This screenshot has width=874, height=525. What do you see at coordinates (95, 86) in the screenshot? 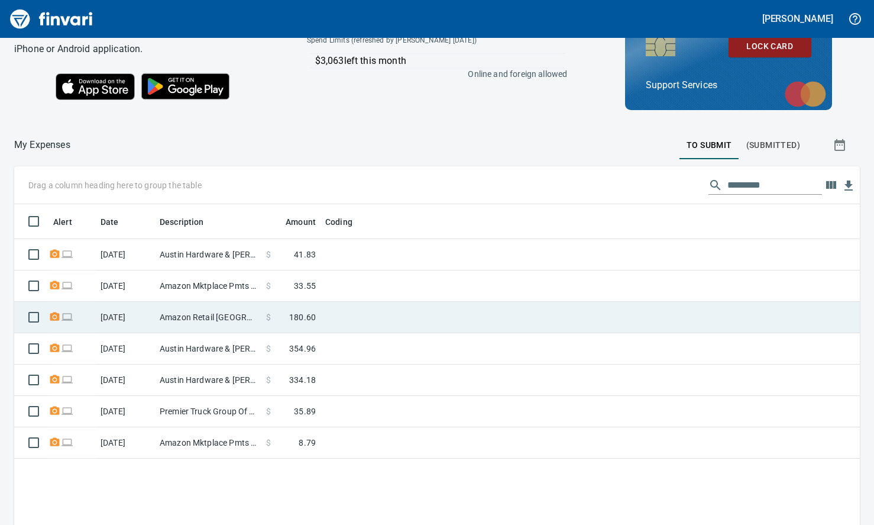
I see `img: Download on the App Store` at bounding box center [95, 86].